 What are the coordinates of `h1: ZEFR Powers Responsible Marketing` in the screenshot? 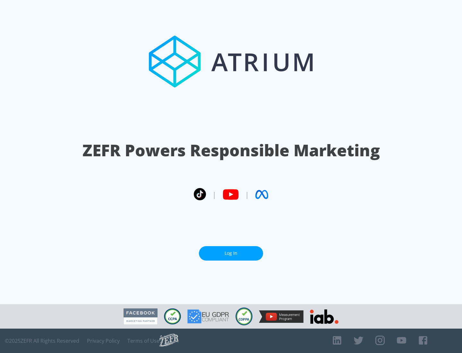 It's located at (231, 150).